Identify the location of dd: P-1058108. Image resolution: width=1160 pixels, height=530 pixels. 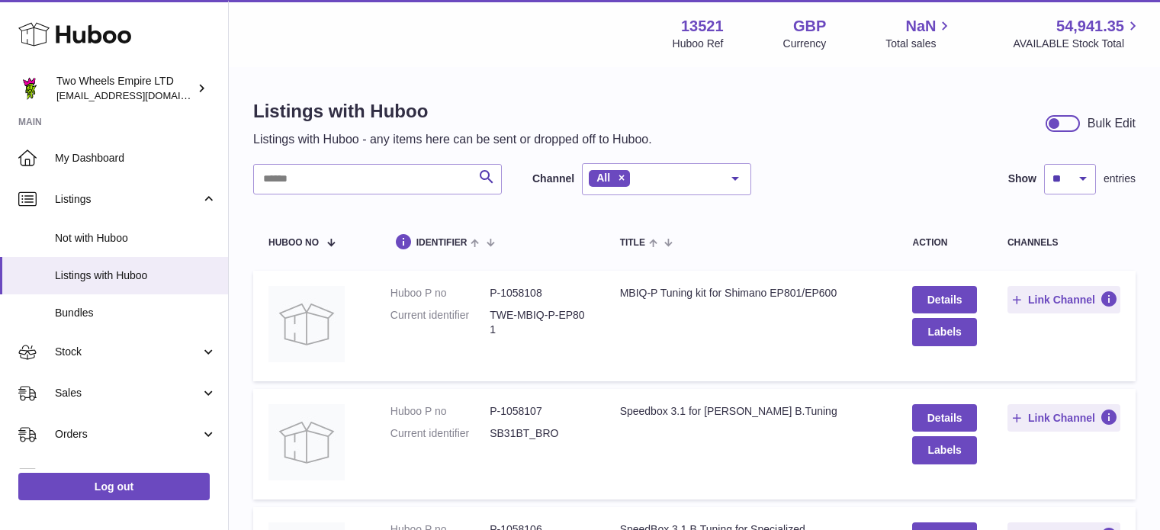
(539, 293).